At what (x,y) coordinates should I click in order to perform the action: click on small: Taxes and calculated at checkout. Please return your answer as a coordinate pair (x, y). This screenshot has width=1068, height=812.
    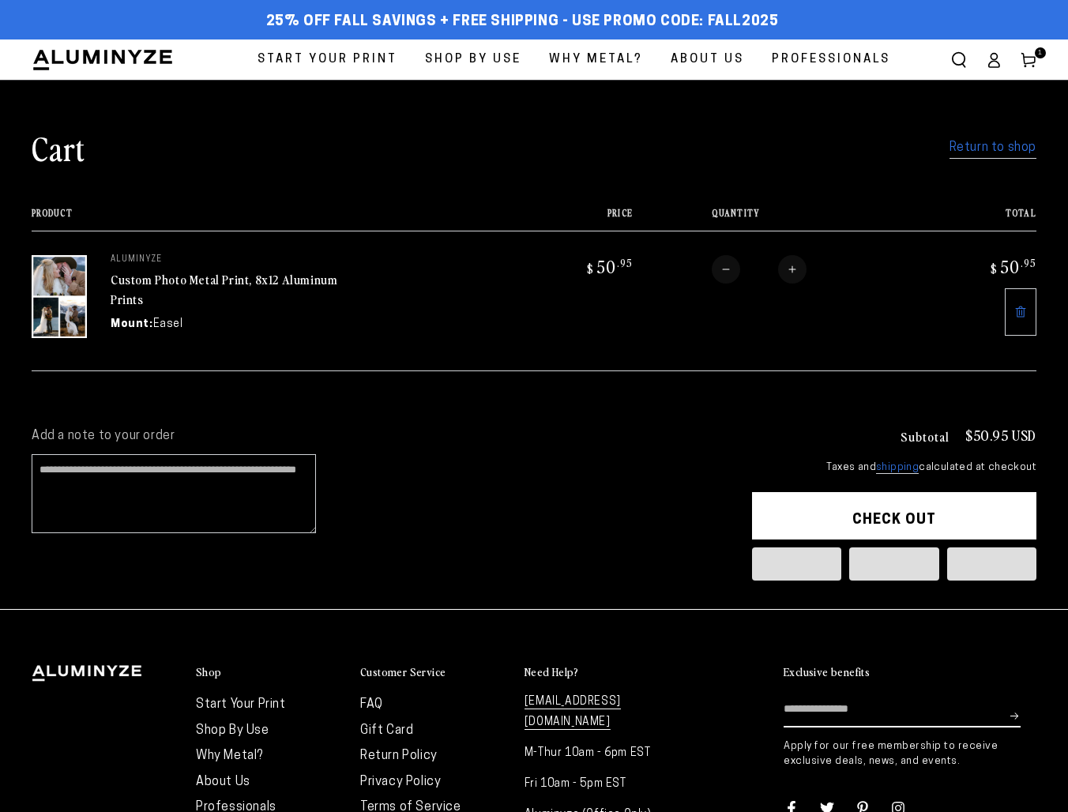
    Looking at the image, I should click on (894, 468).